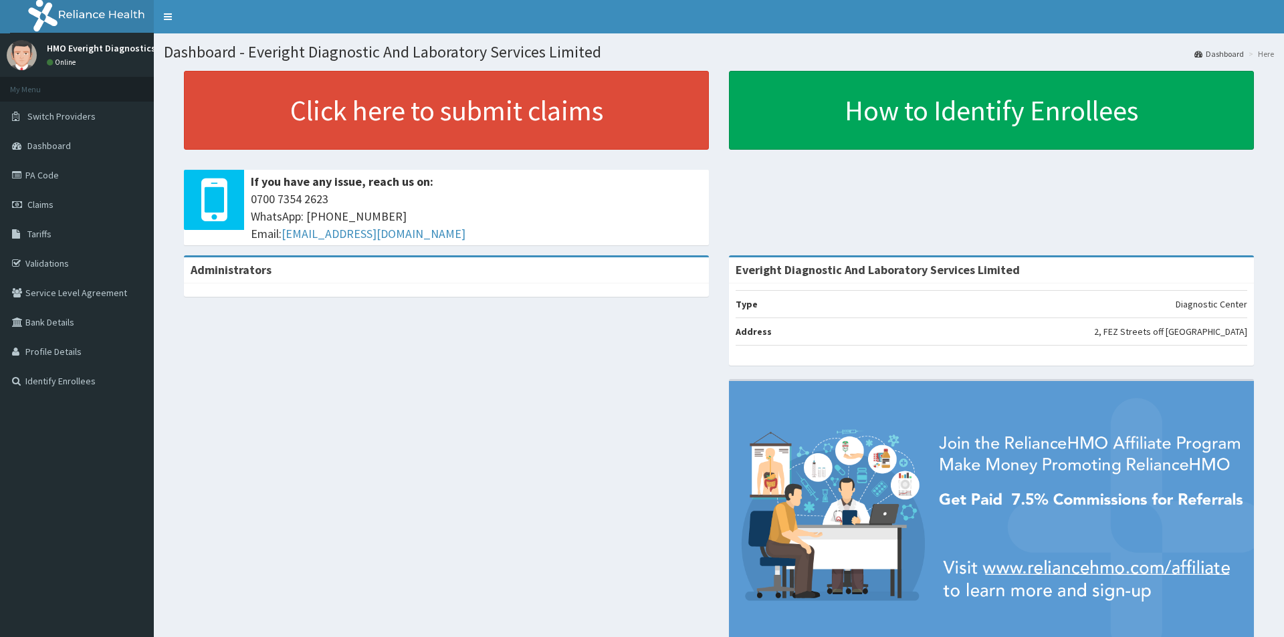  What do you see at coordinates (101, 48) in the screenshot?
I see `p: HMO Everight Diagnostics` at bounding box center [101, 48].